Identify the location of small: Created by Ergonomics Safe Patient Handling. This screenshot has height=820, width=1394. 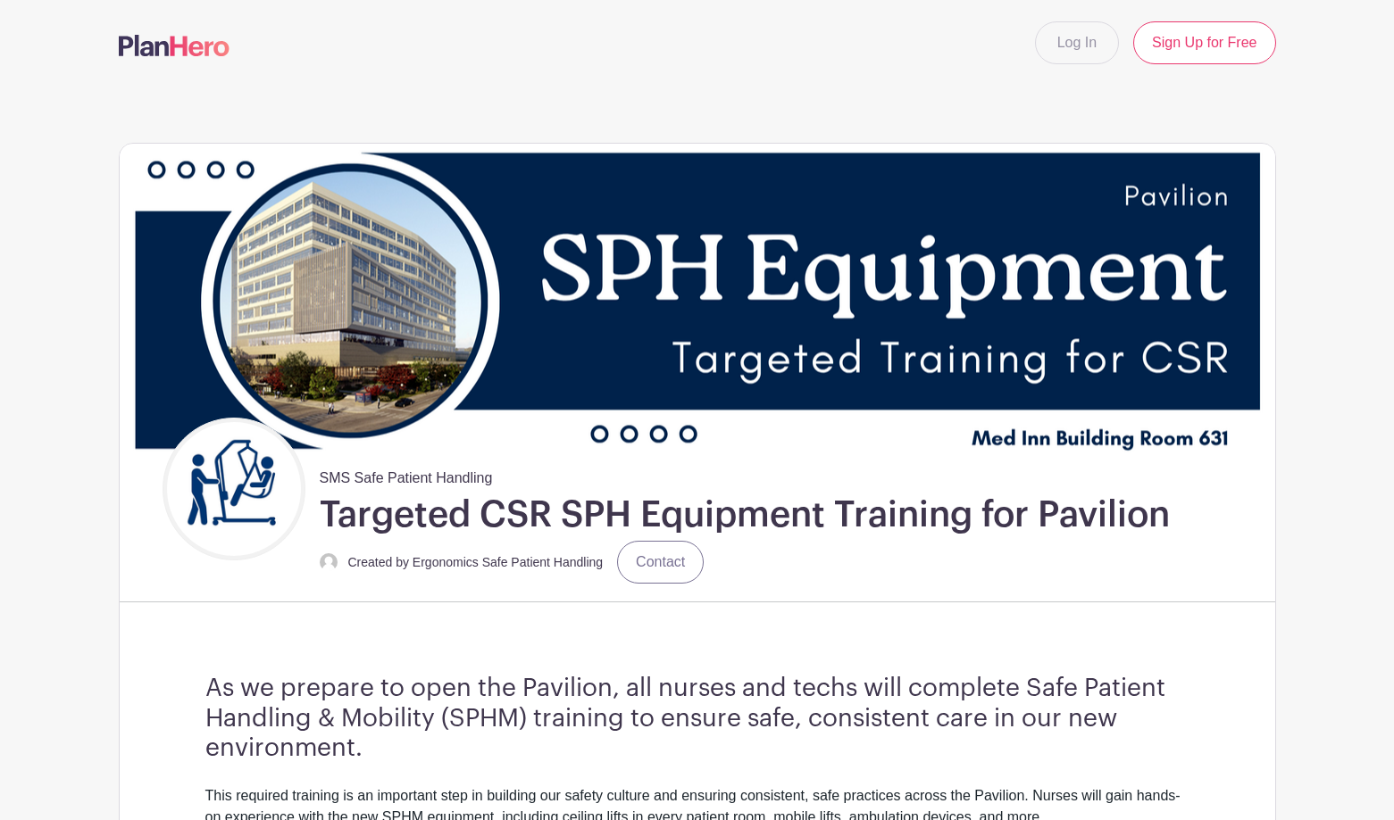
(476, 562).